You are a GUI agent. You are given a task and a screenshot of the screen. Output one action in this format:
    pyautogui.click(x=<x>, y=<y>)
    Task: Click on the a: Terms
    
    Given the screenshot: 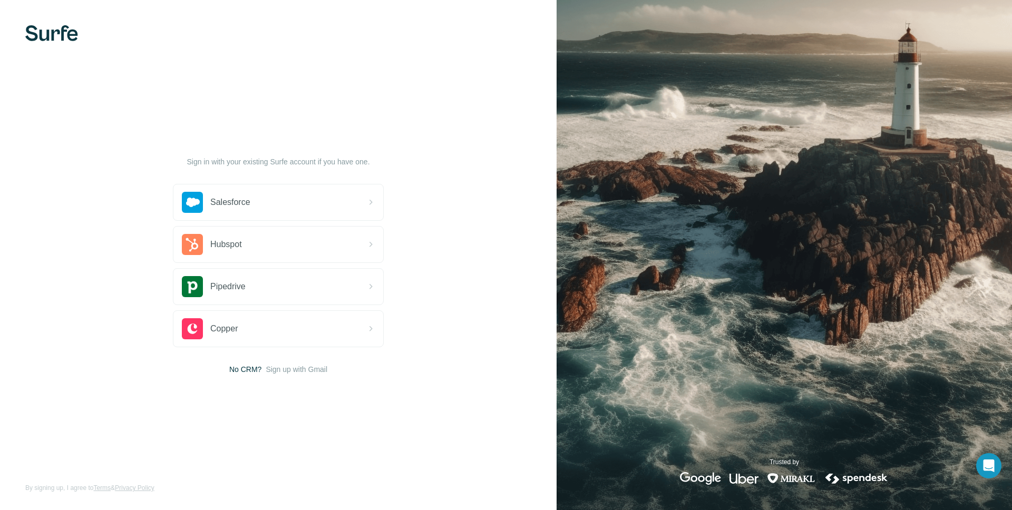 What is the action you would take?
    pyautogui.click(x=102, y=488)
    